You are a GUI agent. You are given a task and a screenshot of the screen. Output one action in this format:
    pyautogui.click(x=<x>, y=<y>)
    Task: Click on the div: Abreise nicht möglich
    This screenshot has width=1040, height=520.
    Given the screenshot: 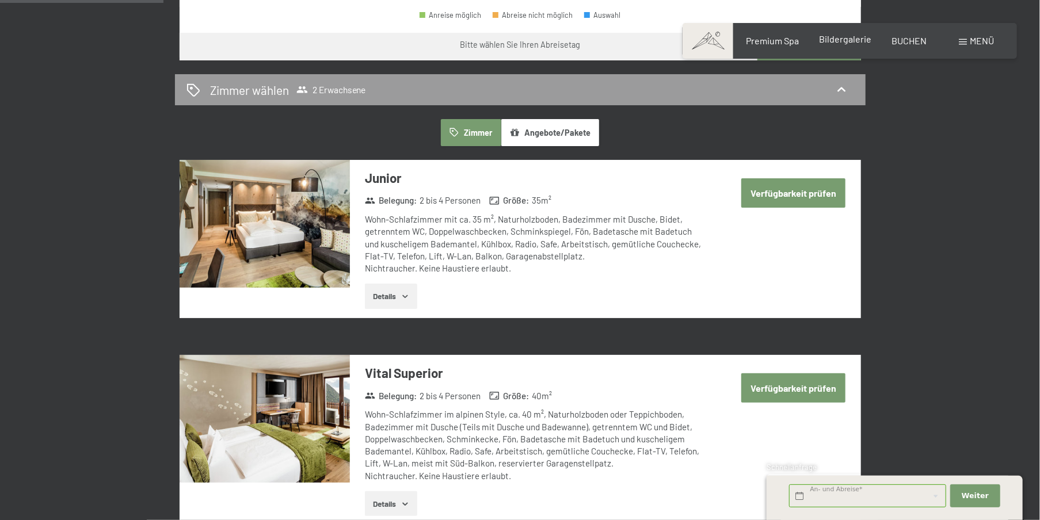 What is the action you would take?
    pyautogui.click(x=533, y=15)
    